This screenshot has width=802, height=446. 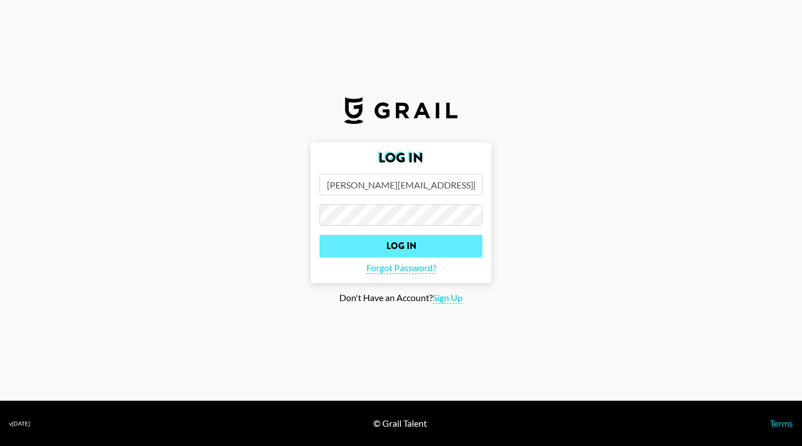 What do you see at coordinates (781, 423) in the screenshot?
I see `a: Terms` at bounding box center [781, 423].